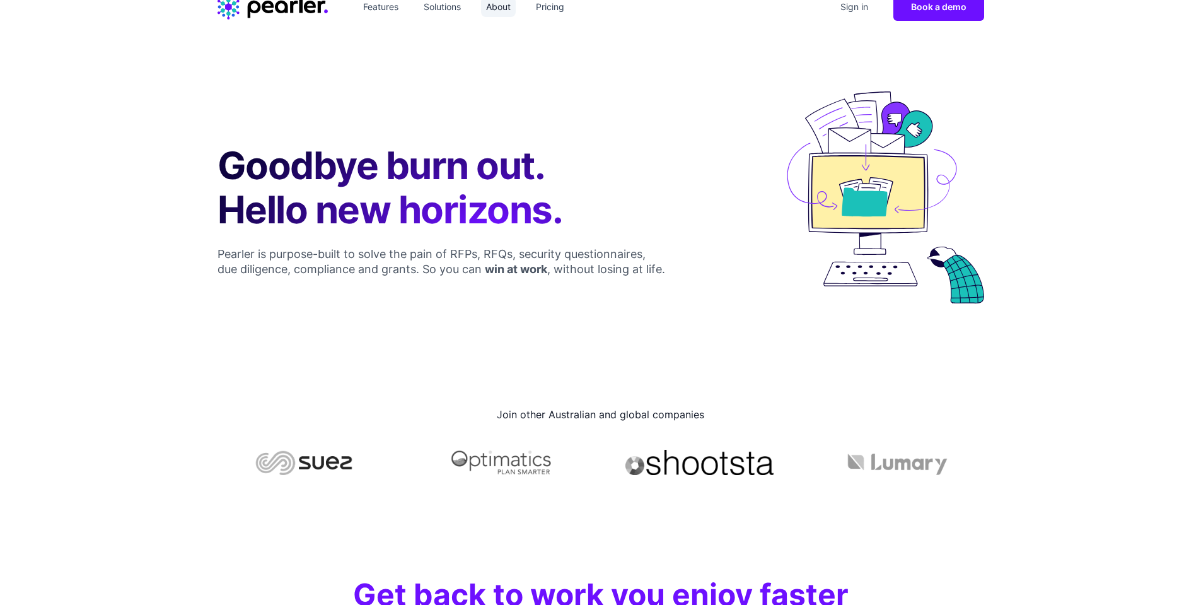 Image resolution: width=1201 pixels, height=605 pixels. Describe the element at coordinates (601, 414) in the screenshot. I see `h2: Join other Australian and global companies` at that location.